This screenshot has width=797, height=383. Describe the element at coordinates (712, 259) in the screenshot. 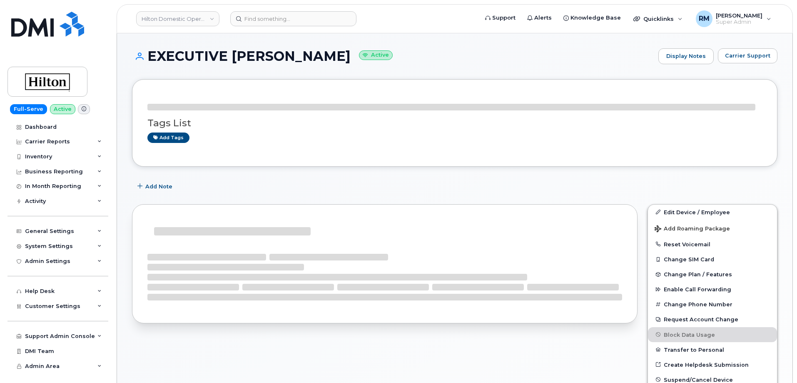

I see `button: Change SIM Card` at that location.